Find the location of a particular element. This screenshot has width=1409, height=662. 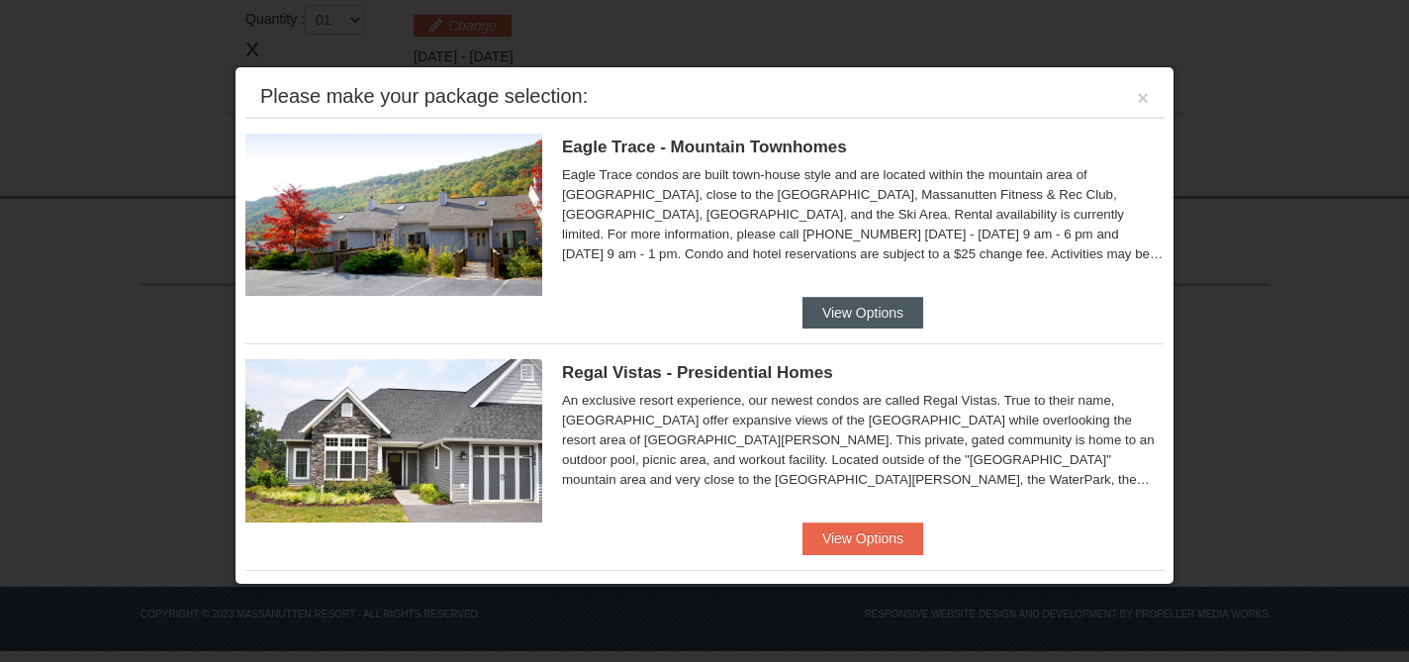

img: 19218991-1-902409a9.jpg is located at coordinates (394, 440).